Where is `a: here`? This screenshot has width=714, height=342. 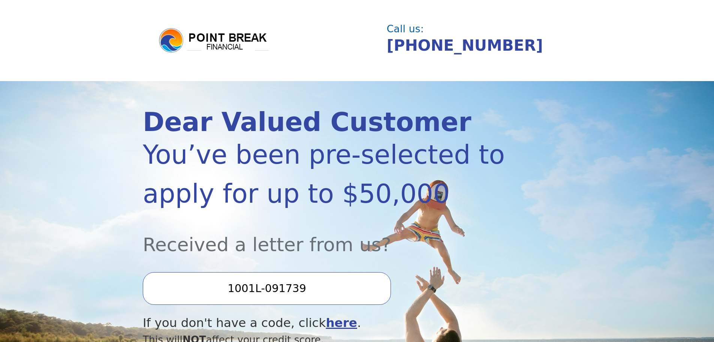 a: here is located at coordinates (342, 322).